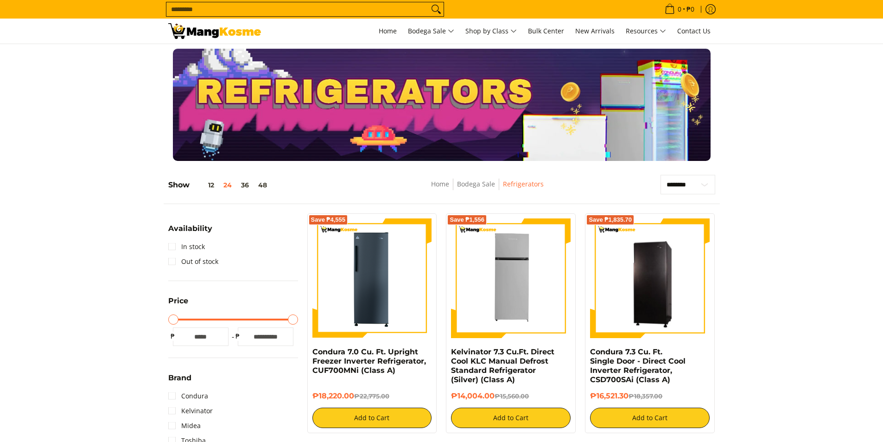 The image size is (883, 442). What do you see at coordinates (491, 31) in the screenshot?
I see `a: Shop by Class` at bounding box center [491, 31].